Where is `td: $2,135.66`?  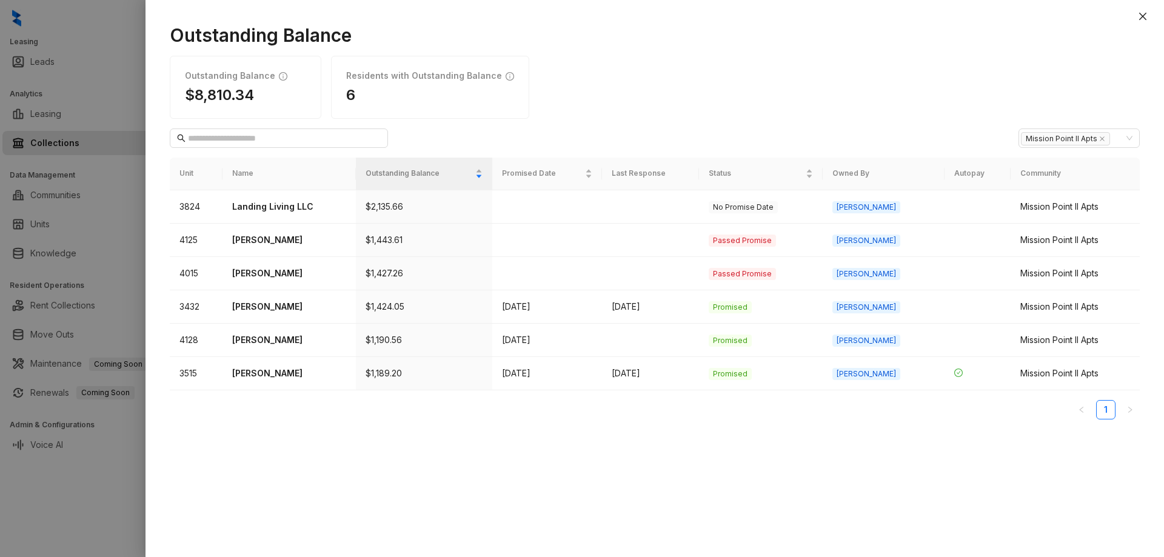
td: $2,135.66 is located at coordinates (424, 207).